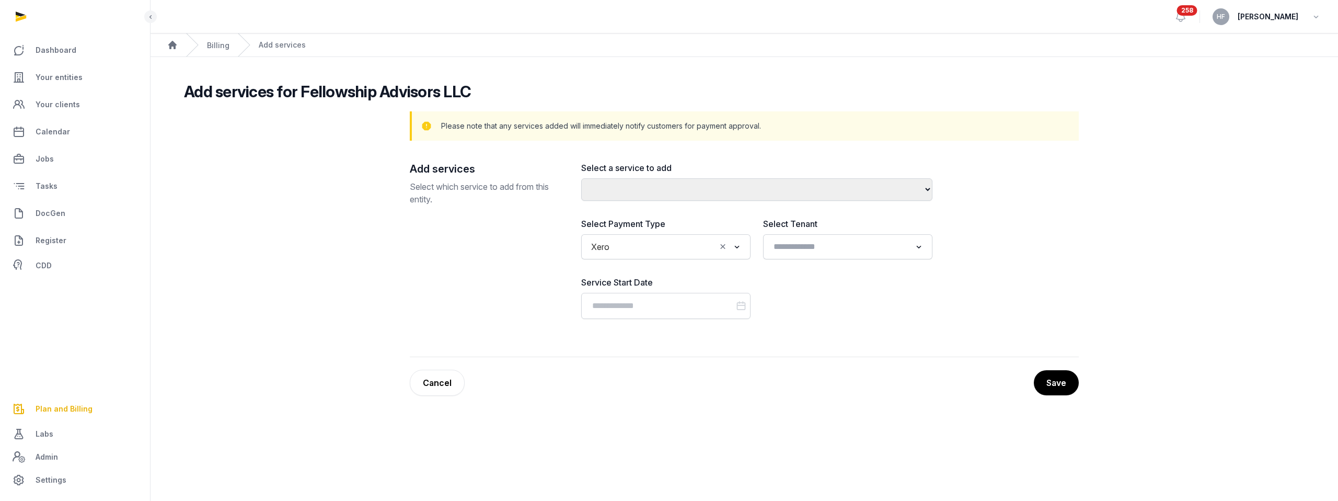  Describe the element at coordinates (1221, 17) in the screenshot. I see `button: HF` at that location.